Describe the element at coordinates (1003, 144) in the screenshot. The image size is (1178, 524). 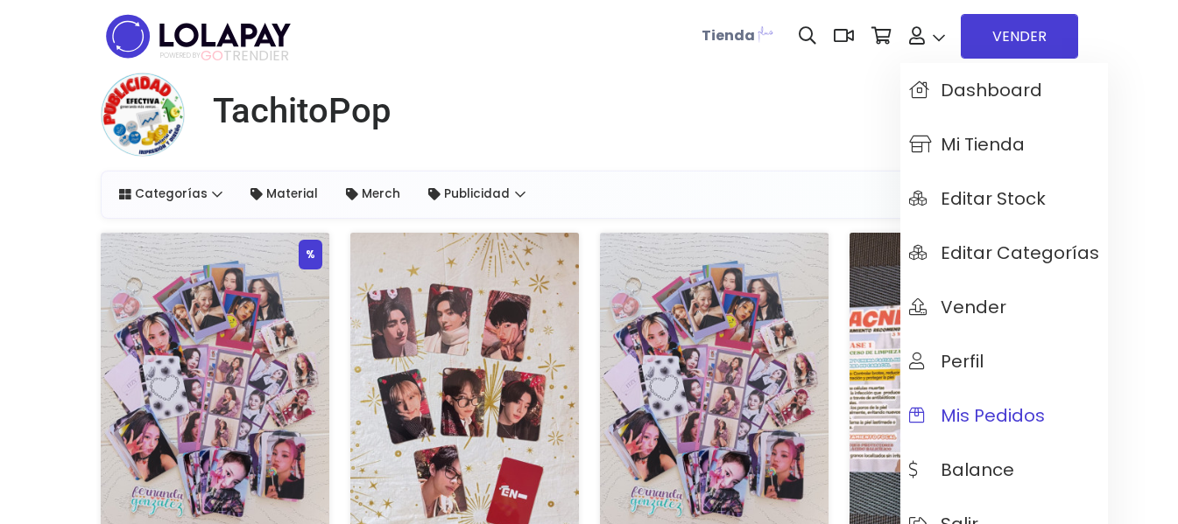
I see `a: Mi tienda` at that location.